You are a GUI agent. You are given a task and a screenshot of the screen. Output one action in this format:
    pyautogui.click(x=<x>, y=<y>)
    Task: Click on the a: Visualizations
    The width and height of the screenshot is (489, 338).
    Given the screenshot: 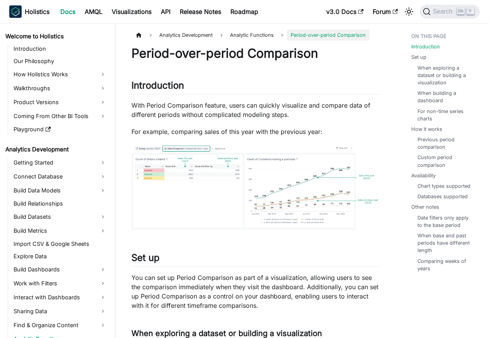 What is the action you would take?
    pyautogui.click(x=132, y=12)
    